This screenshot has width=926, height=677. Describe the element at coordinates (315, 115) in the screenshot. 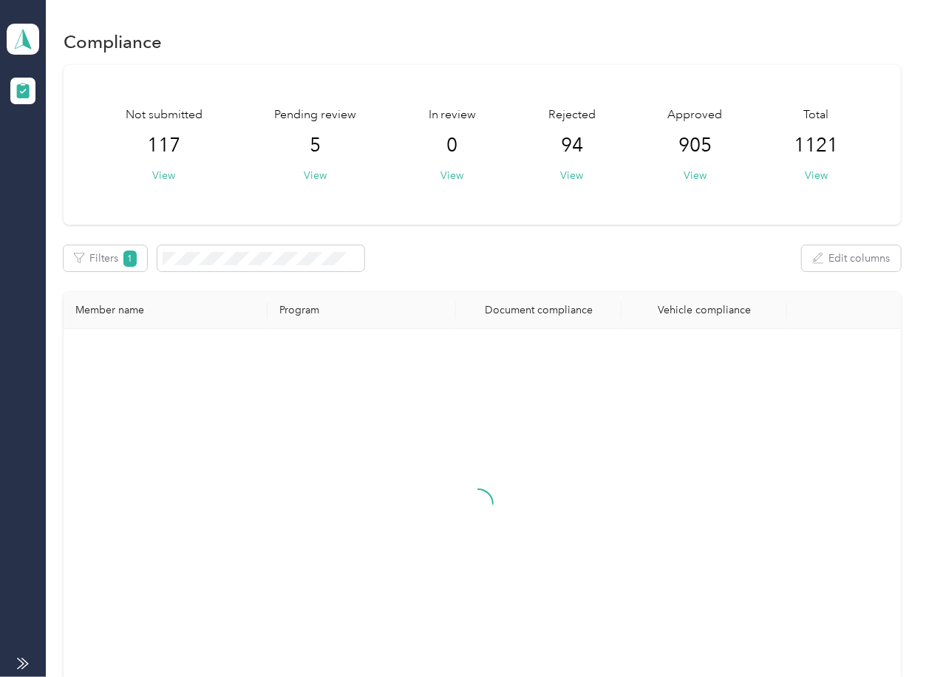

I see `span: Pending review` at that location.